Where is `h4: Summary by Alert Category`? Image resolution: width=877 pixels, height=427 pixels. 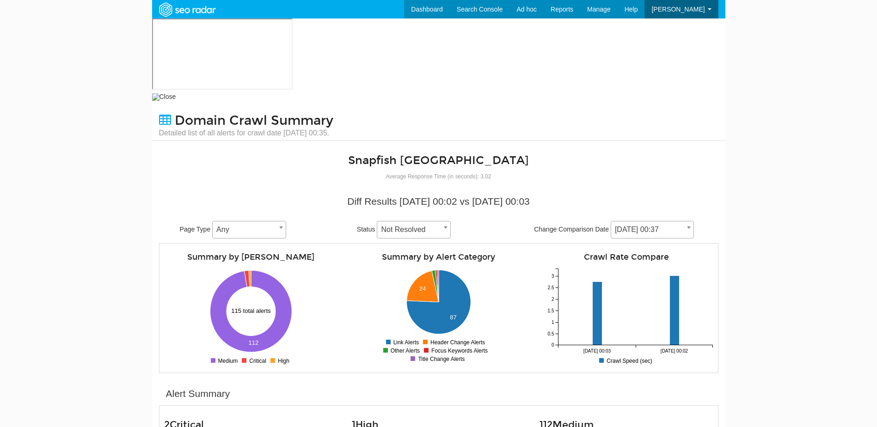
h4: Summary by Alert Category is located at coordinates (439, 257).